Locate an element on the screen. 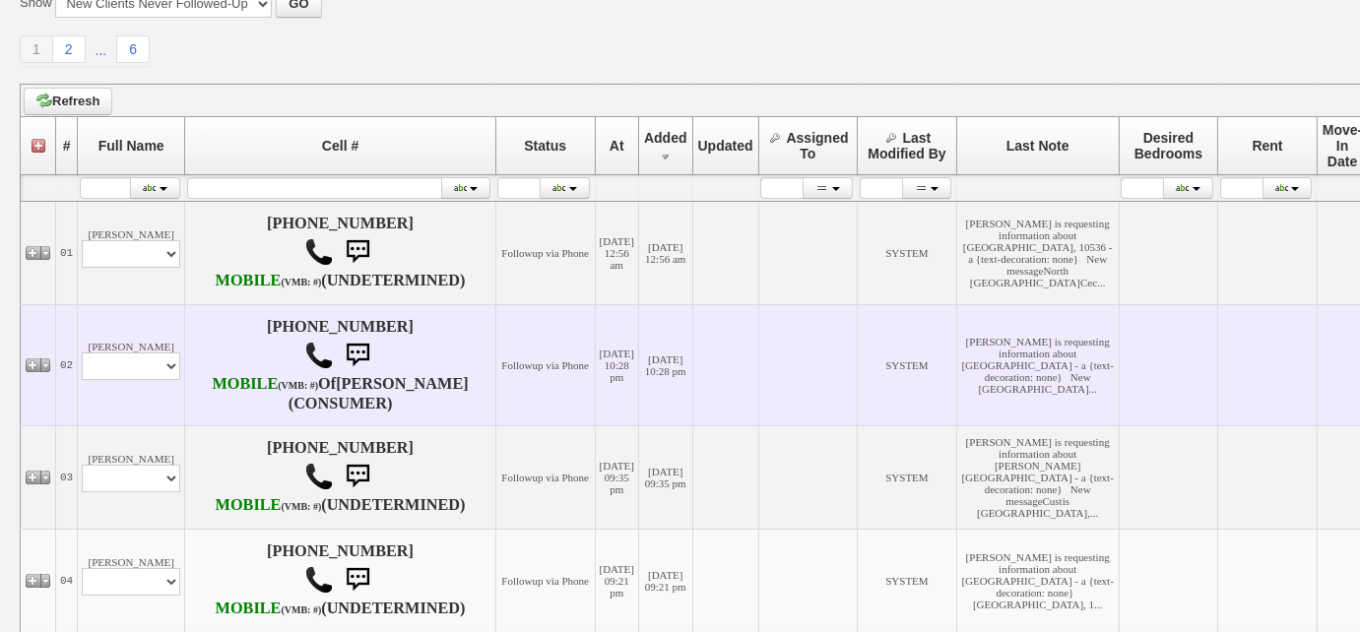  span: Rent is located at coordinates (1268, 146).